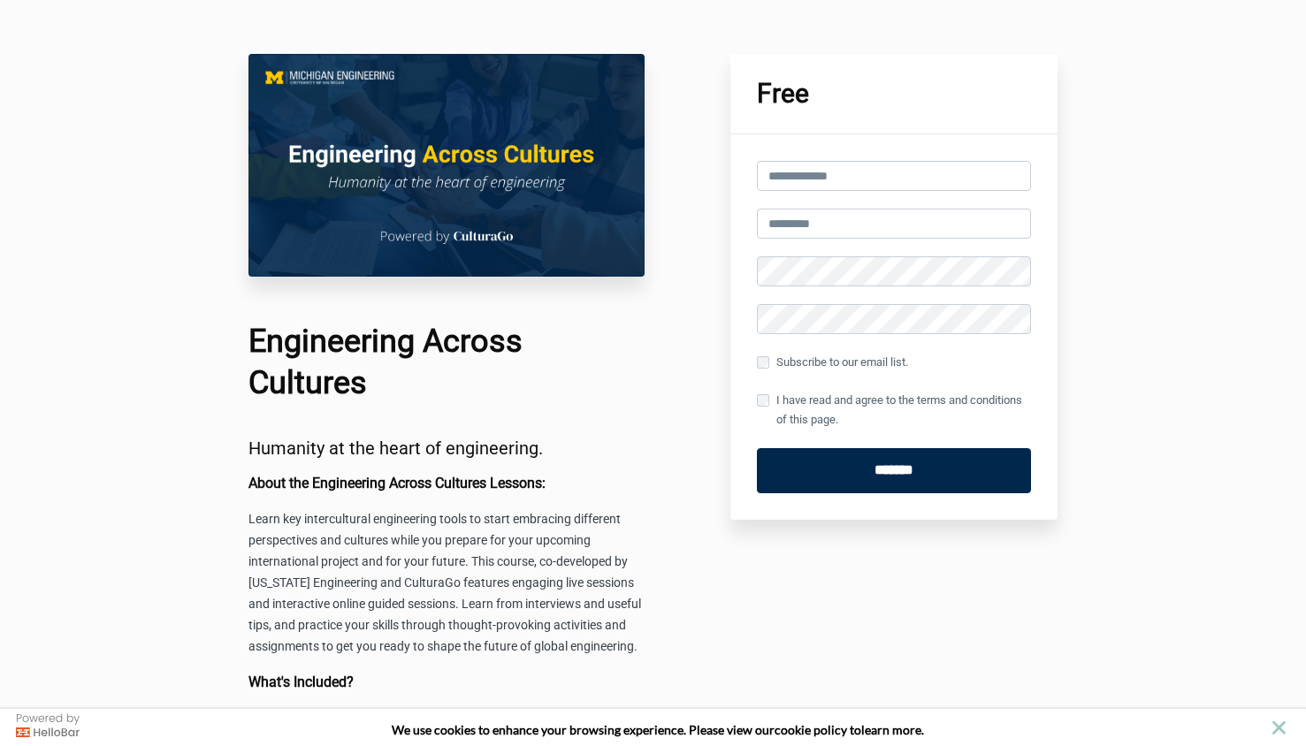 The width and height of the screenshot is (1306, 746). What do you see at coordinates (894, 410) in the screenshot?
I see `label: I have read and agree to the terms and conditions of this page.` at bounding box center [894, 410].